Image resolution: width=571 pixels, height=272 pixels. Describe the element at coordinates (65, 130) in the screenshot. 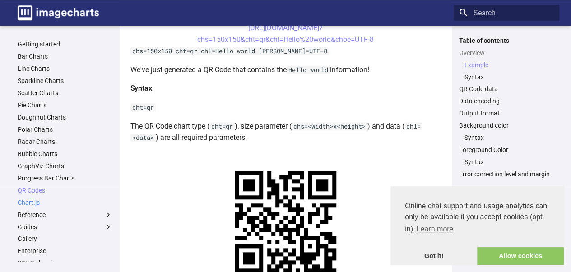

I see `a: Polar Charts` at that location.